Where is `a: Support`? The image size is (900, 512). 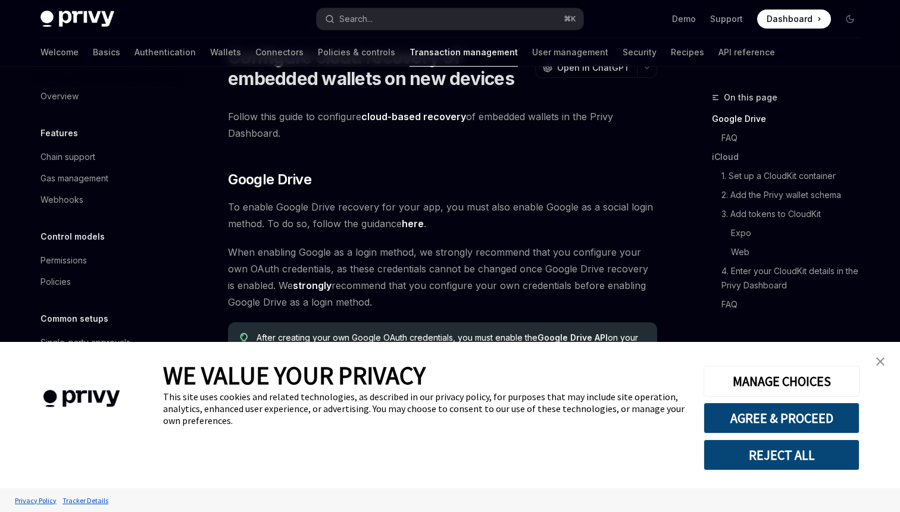 a: Support is located at coordinates (726, 19).